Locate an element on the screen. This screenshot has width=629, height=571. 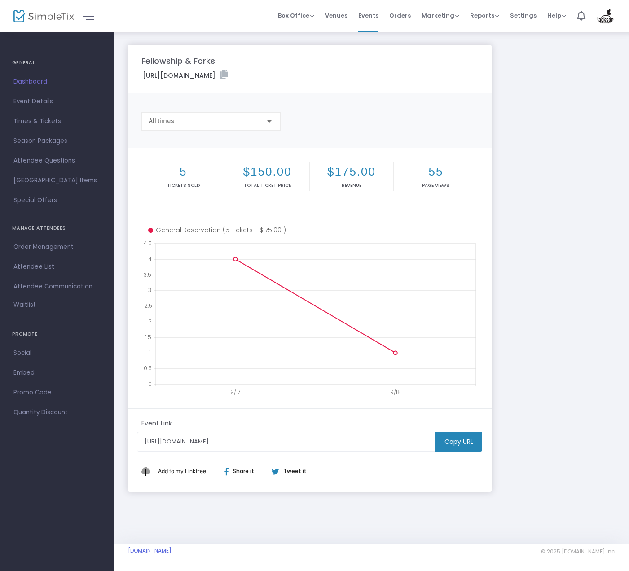
text: 0.5 is located at coordinates (148, 368).